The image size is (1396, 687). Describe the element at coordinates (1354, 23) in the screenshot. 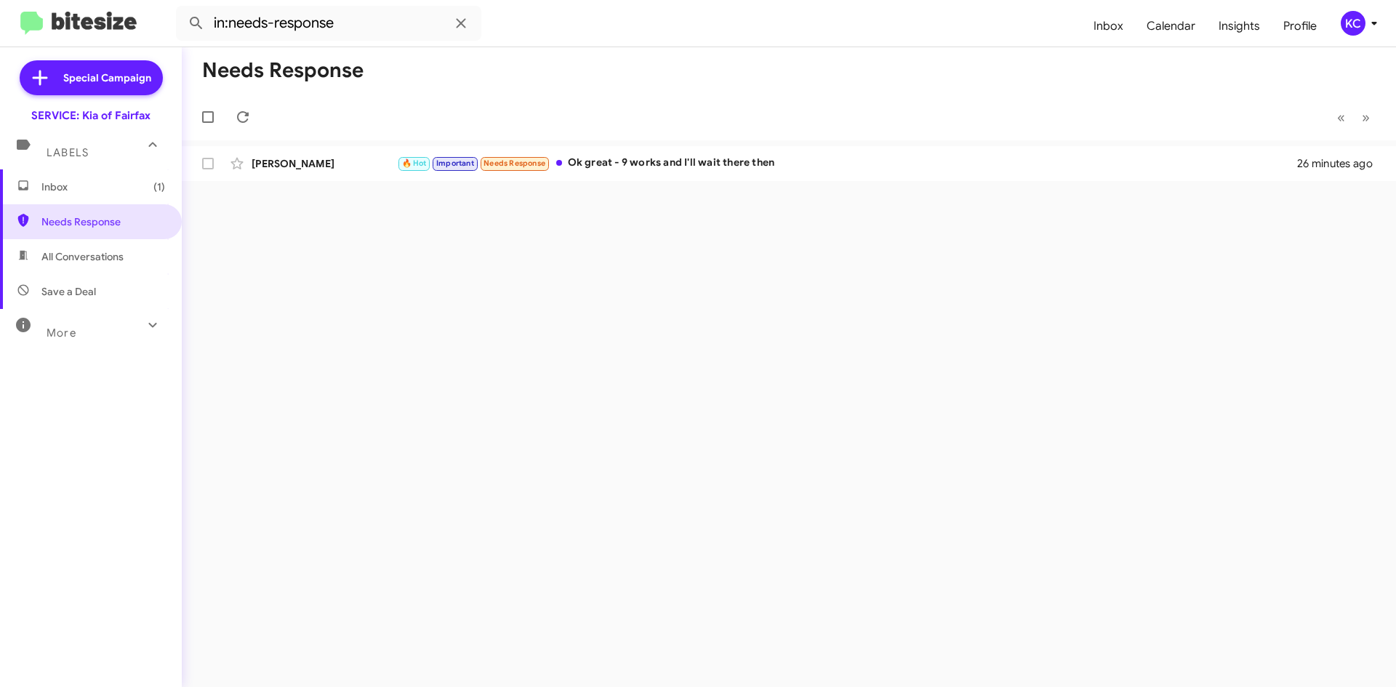

I see `button: KC` at that location.